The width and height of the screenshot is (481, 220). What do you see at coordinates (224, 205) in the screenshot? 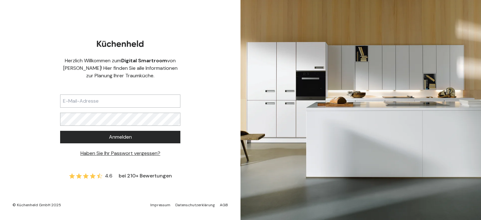
I see `a: AGB` at bounding box center [224, 205].